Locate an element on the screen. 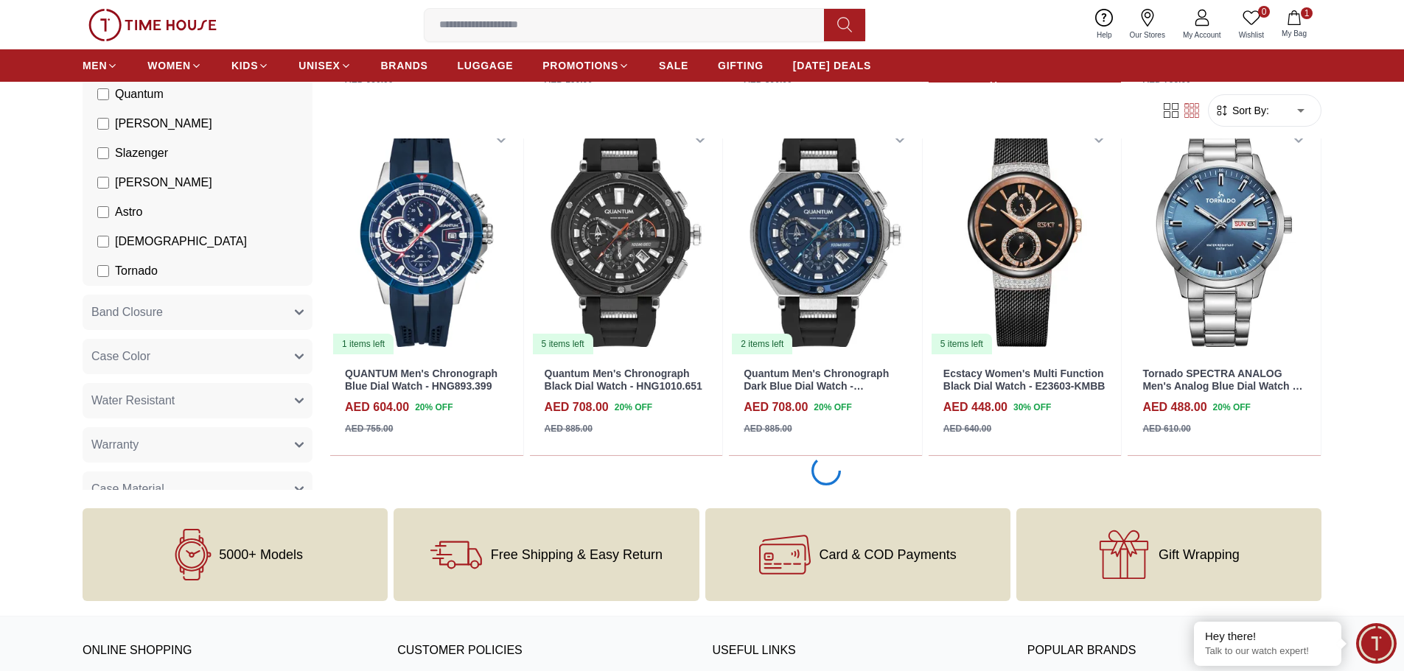 This screenshot has width=1404, height=671. button: Case Color is located at coordinates (198, 357).